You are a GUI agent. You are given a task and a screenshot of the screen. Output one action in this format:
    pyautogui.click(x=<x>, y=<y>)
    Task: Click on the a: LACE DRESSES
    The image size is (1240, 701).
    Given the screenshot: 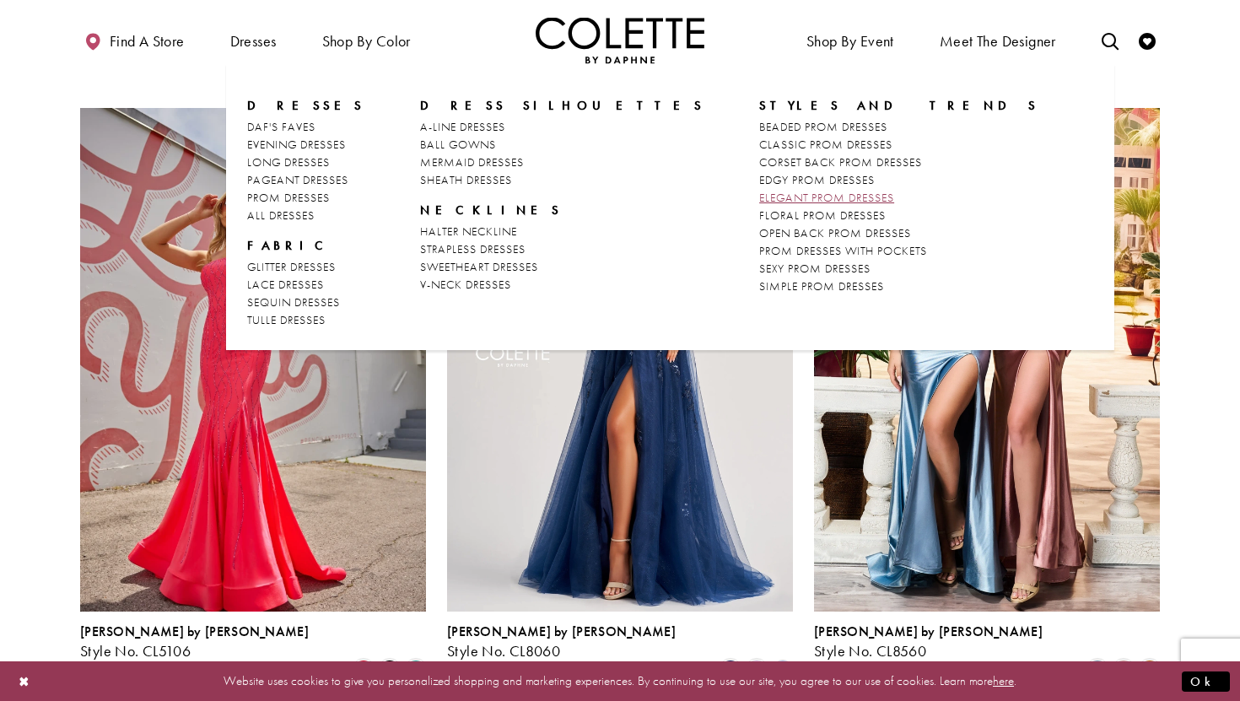 What is the action you would take?
    pyautogui.click(x=306, y=284)
    